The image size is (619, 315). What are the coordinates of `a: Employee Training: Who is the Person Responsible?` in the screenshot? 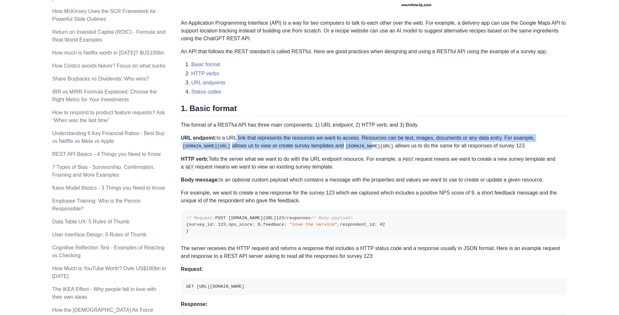 It's located at (97, 205).